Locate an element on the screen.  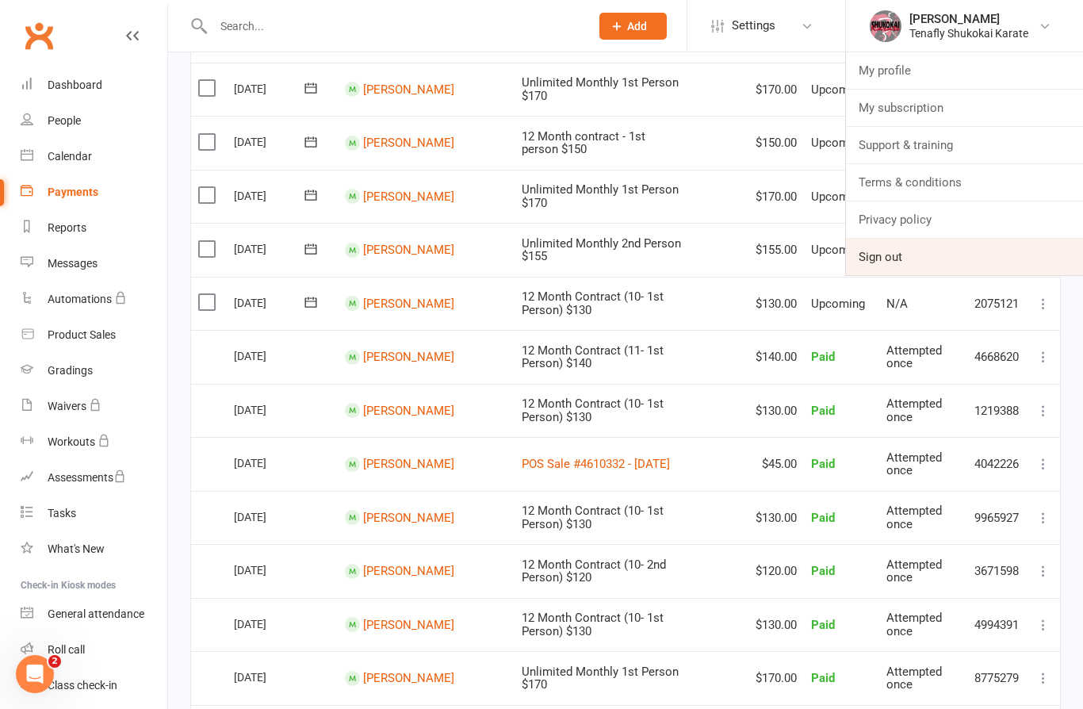
td: $150.00 is located at coordinates (776, 143).